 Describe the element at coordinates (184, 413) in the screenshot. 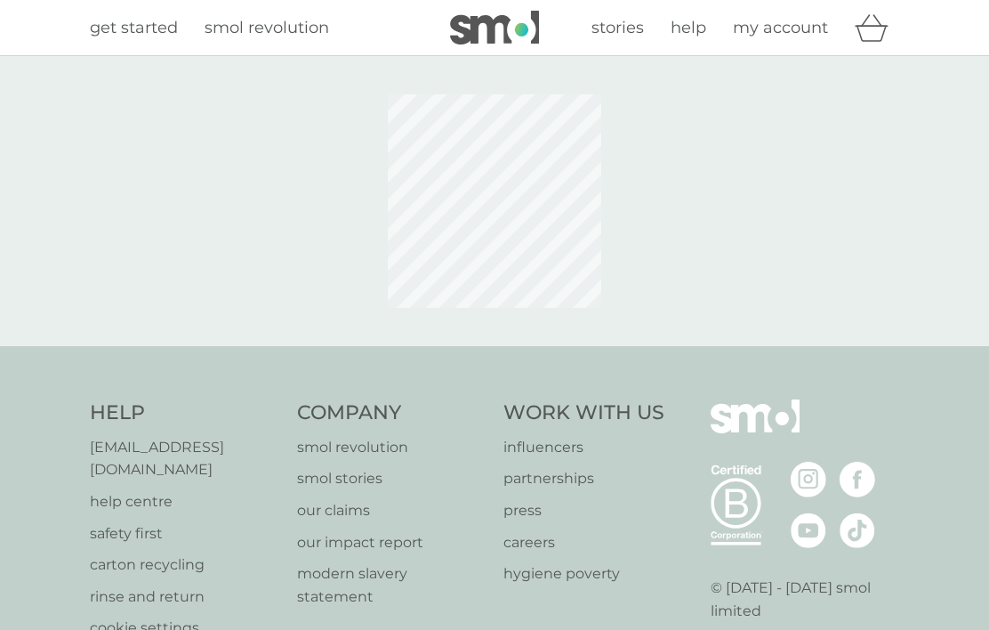

I see `h4: Help` at that location.